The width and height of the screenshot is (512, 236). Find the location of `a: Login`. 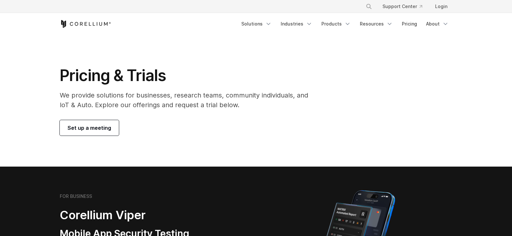

a: Login is located at coordinates (441, 6).